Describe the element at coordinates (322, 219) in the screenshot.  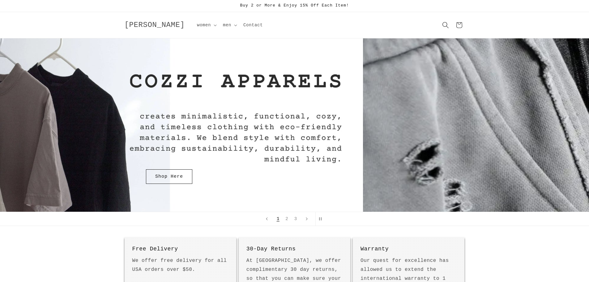
I see `button: Pause slideshow` at that location.